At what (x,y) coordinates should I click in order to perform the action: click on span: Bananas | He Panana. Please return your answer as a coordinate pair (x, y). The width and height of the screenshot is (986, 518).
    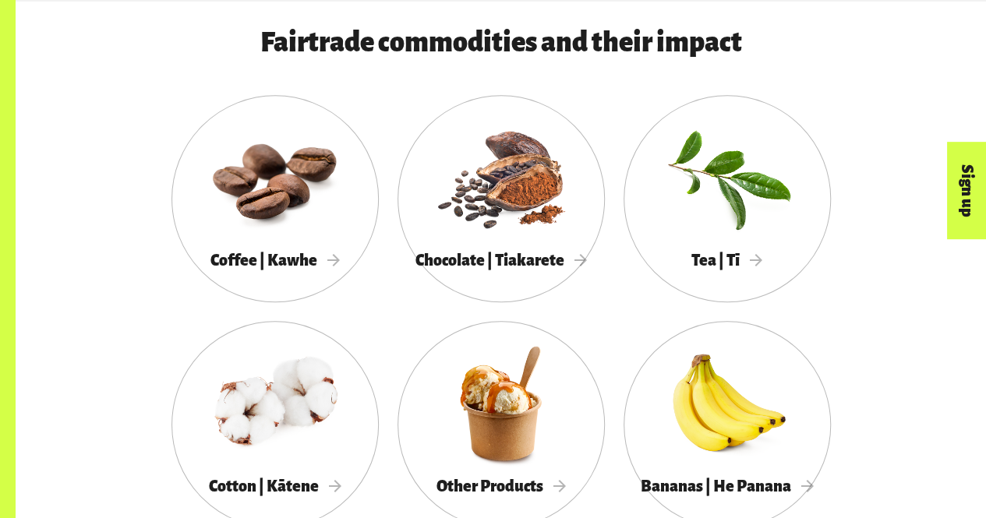
    Looking at the image, I should click on (727, 487).